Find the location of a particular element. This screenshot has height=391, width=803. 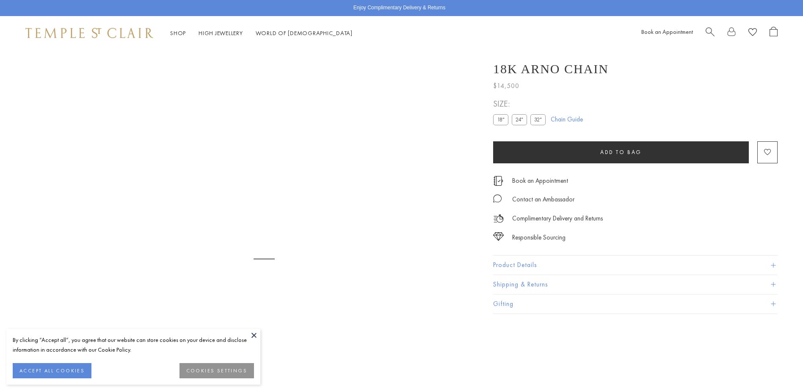

button: Product Details is located at coordinates (635, 265).